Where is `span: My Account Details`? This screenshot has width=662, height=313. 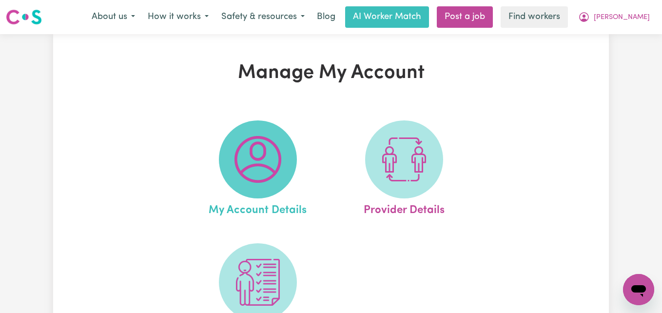 span: My Account Details is located at coordinates (257, 209).